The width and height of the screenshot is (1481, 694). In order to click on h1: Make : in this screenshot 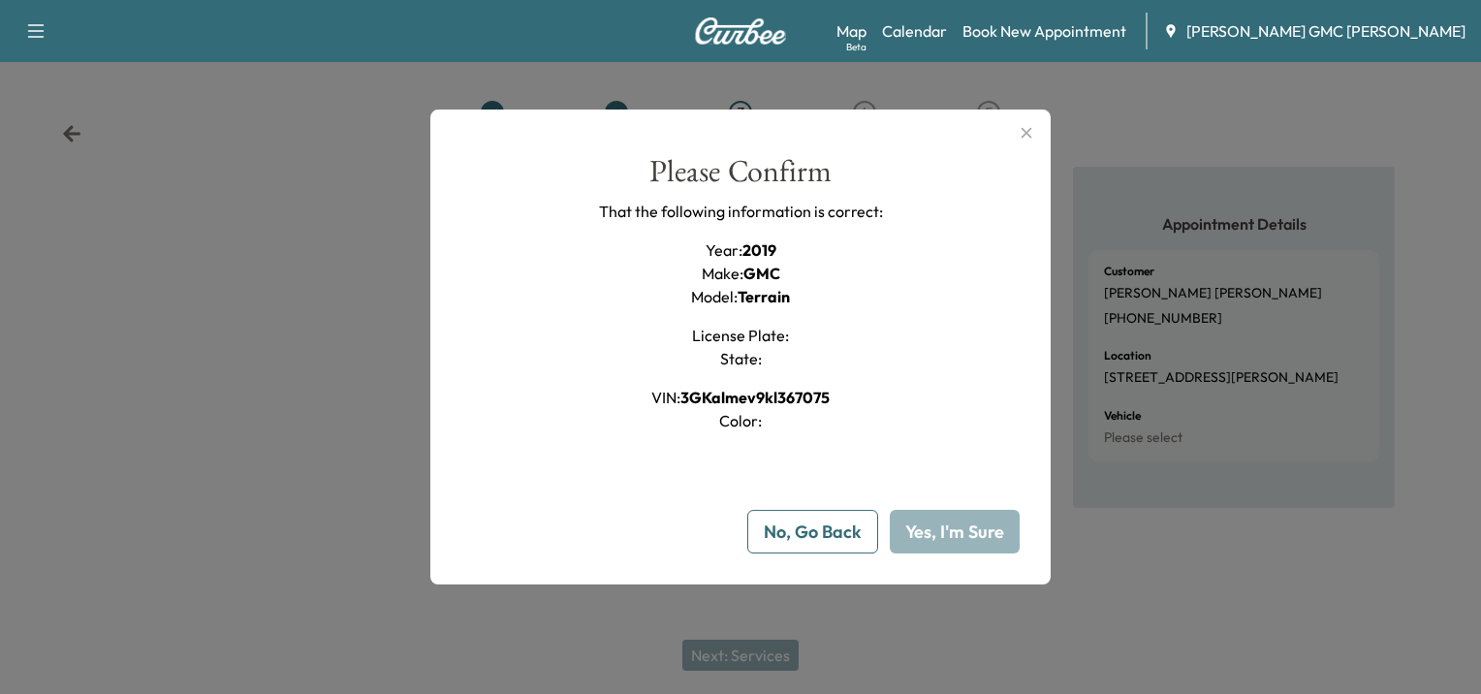, I will do `click(740, 273)`.